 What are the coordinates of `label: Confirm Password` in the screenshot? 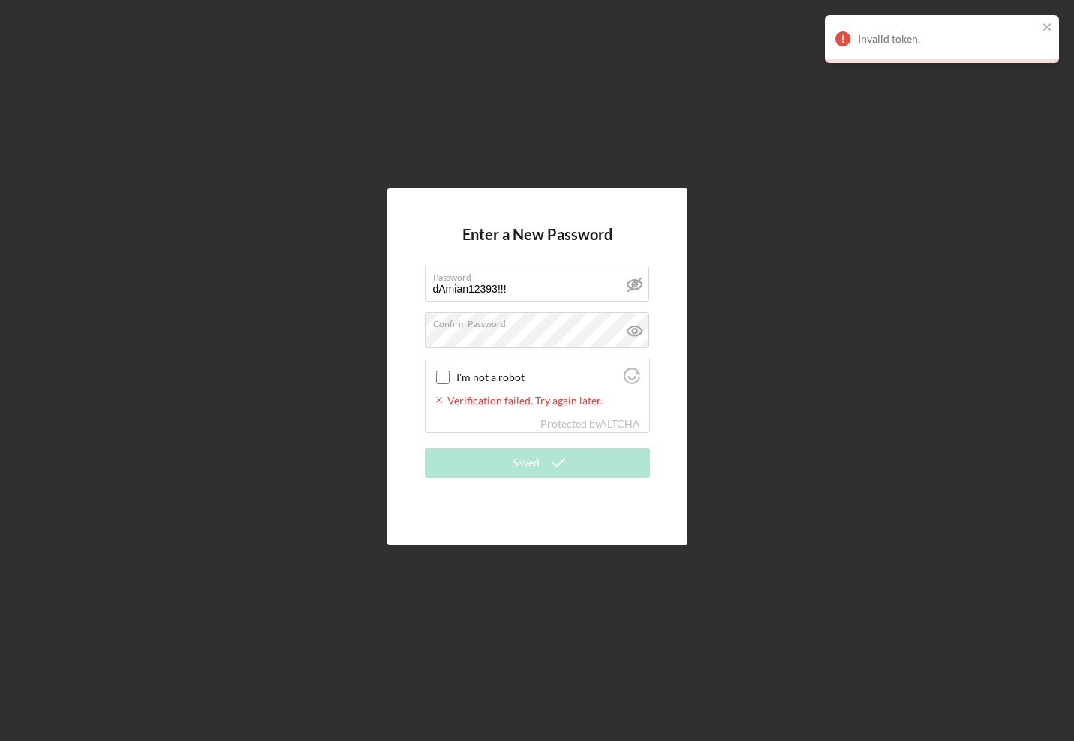 It's located at (541, 321).